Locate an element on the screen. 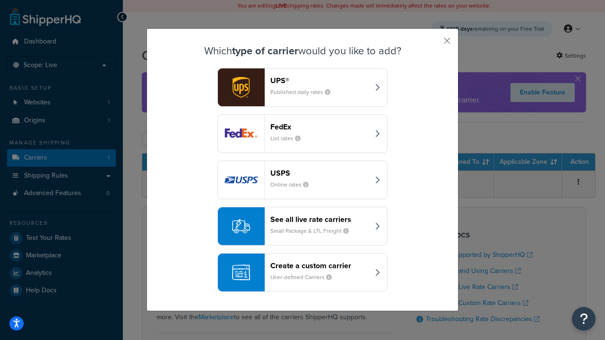  header: See all live rate carriers is located at coordinates (320, 219).